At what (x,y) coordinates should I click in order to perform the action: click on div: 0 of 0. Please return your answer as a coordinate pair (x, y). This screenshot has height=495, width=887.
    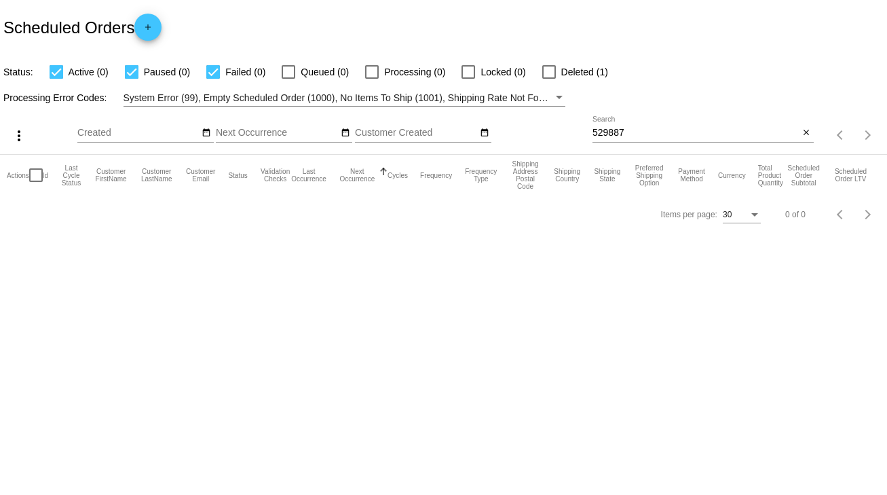
    Looking at the image, I should click on (796, 215).